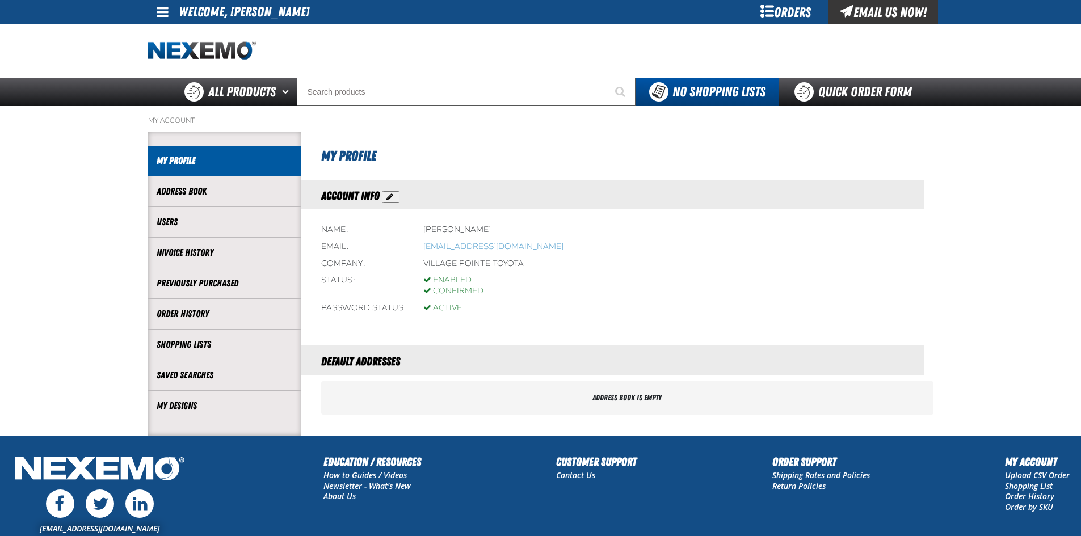 This screenshot has height=536, width=1081. What do you see at coordinates (99, 470) in the screenshot?
I see `img: Nexemo Logo` at bounding box center [99, 470].